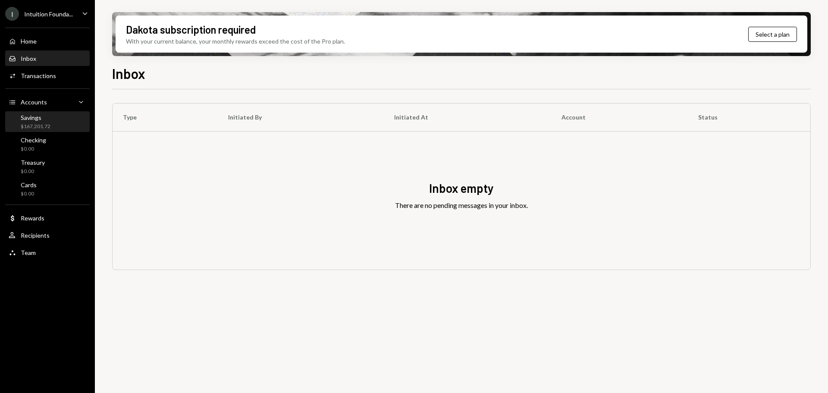 The width and height of the screenshot is (828, 393). What do you see at coordinates (47, 41) in the screenshot?
I see `a: Home` at bounding box center [47, 41].